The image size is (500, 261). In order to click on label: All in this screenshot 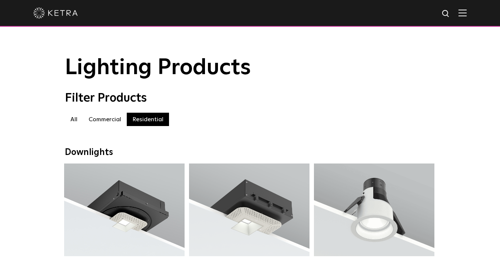, I will do `click(74, 119)`.